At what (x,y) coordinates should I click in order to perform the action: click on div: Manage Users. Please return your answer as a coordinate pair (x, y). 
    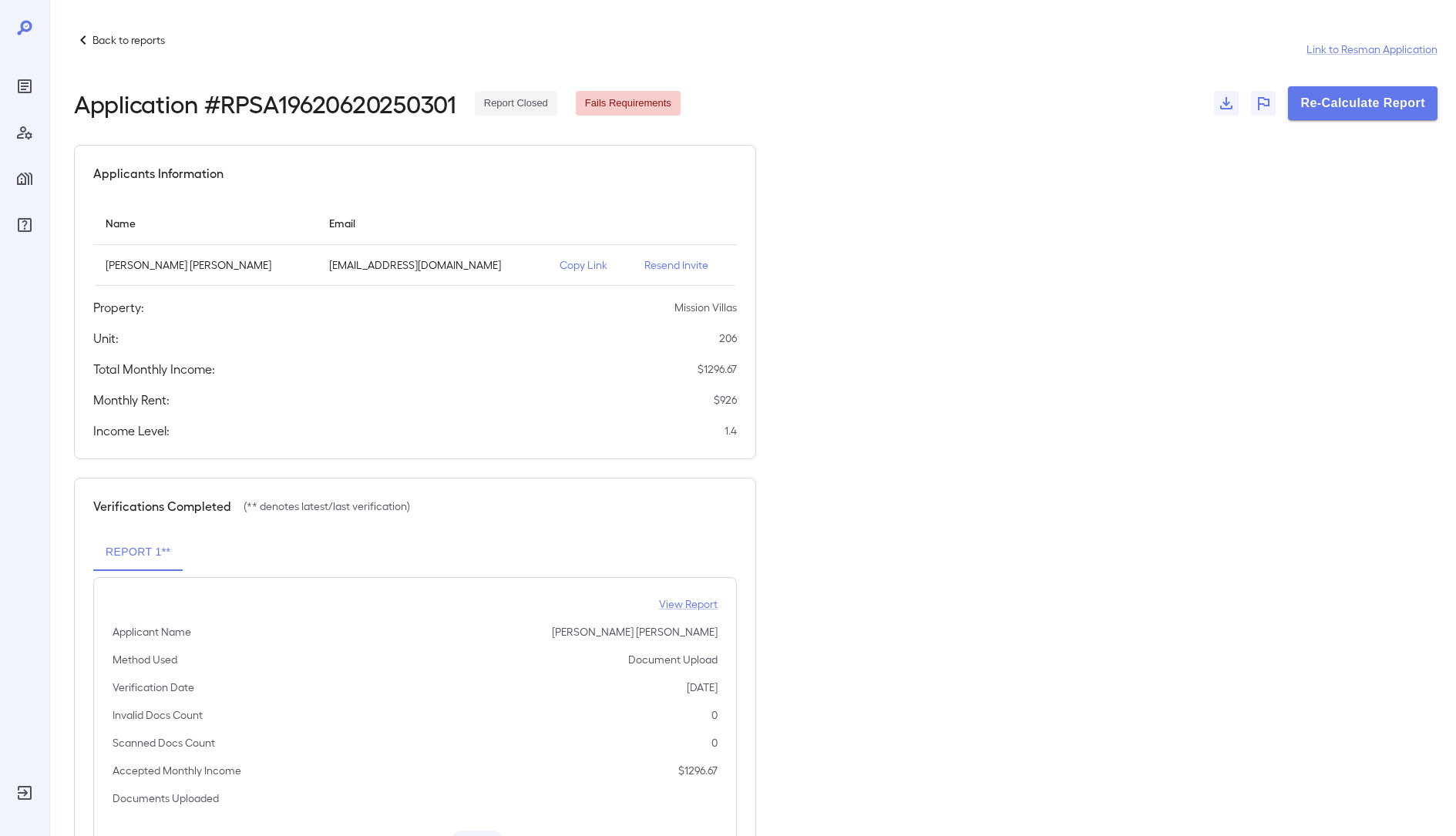
    Looking at the image, I should click on (25, 133).